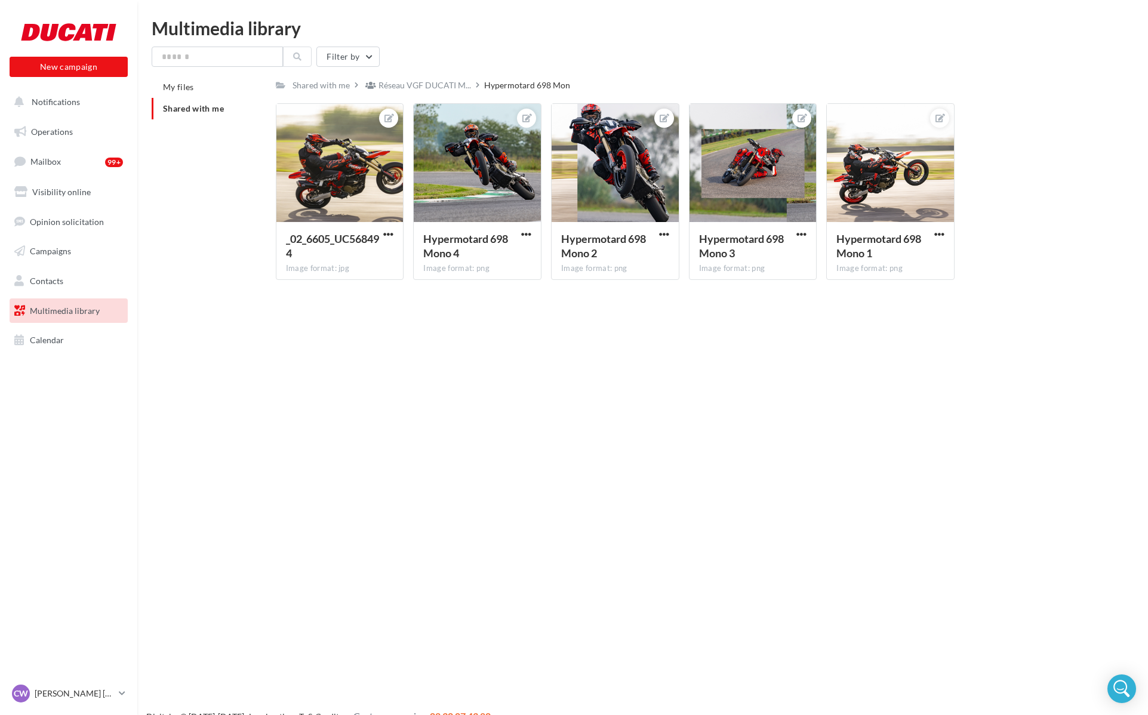 This screenshot has height=715, width=1148. What do you see at coordinates (193, 108) in the screenshot?
I see `span: Shared with me` at bounding box center [193, 108].